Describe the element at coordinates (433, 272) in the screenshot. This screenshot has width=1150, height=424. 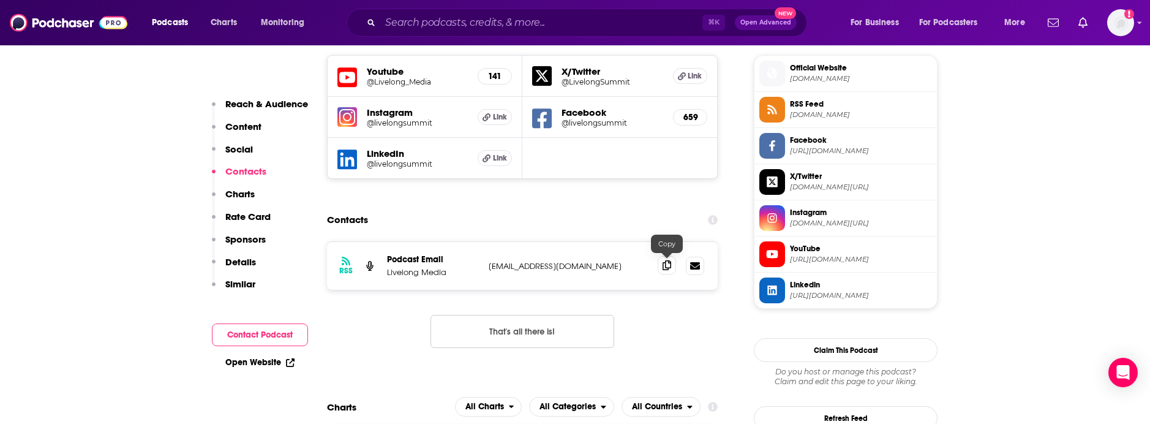
I see `p: Livelong Media` at that location.